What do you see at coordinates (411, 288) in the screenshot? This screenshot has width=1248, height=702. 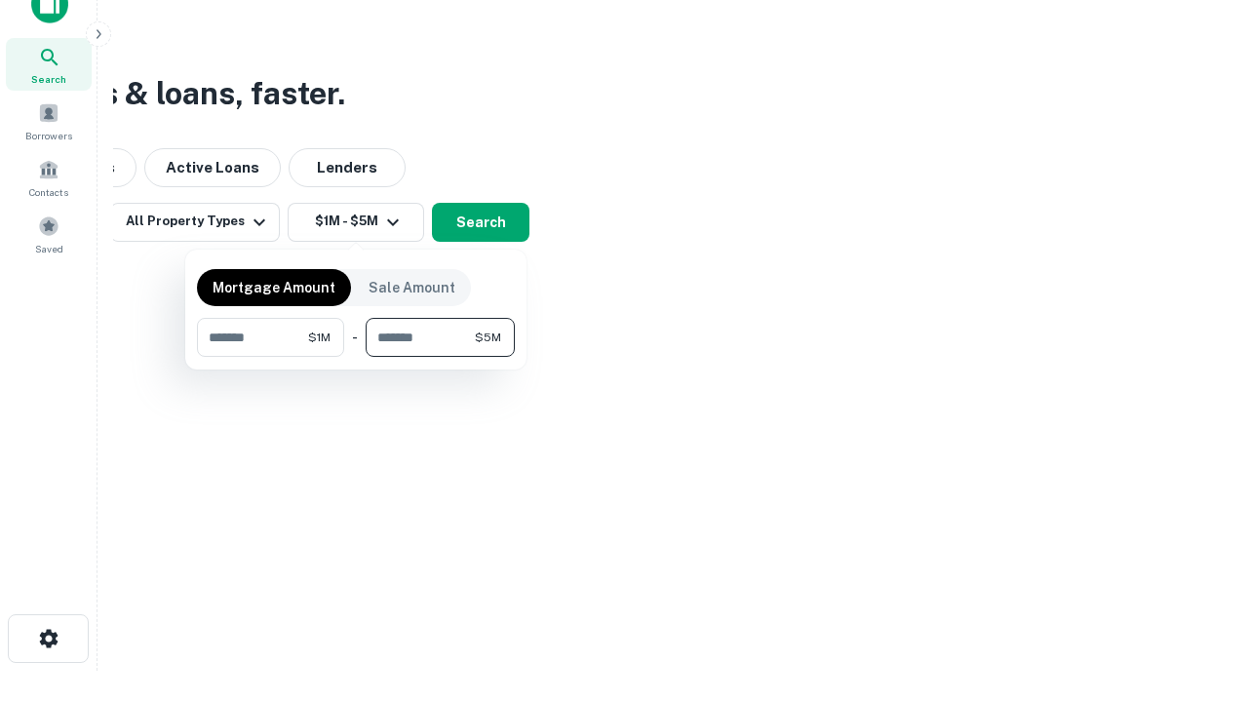 I see `p: Sale Amount` at bounding box center [411, 288].